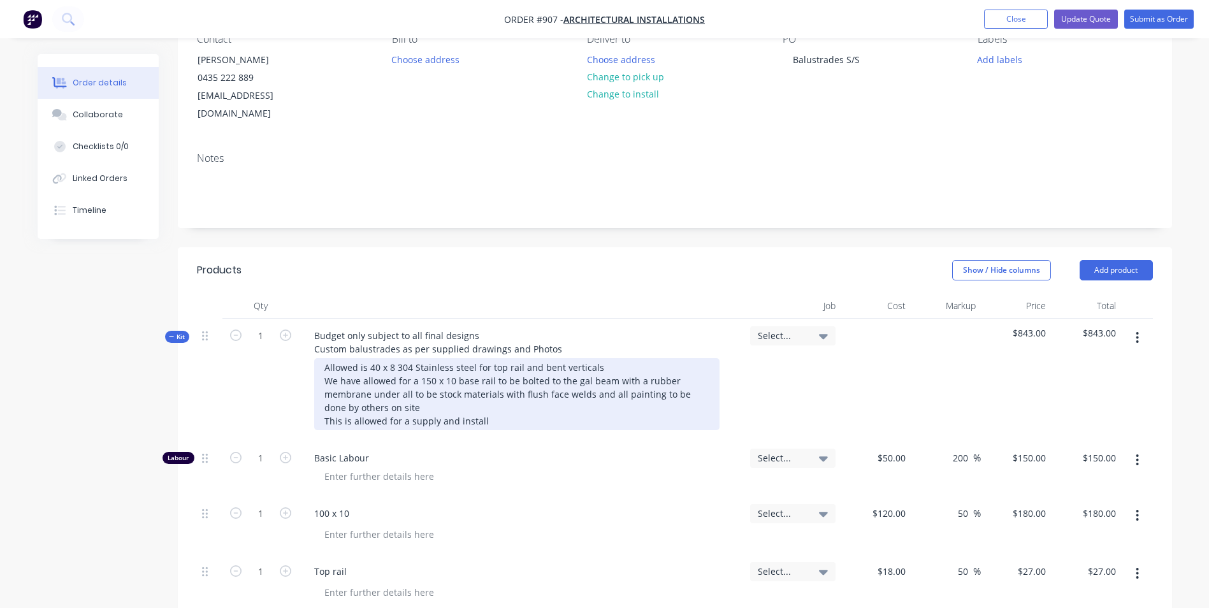 This screenshot has width=1209, height=608. I want to click on div: Checklists 0/0, so click(101, 147).